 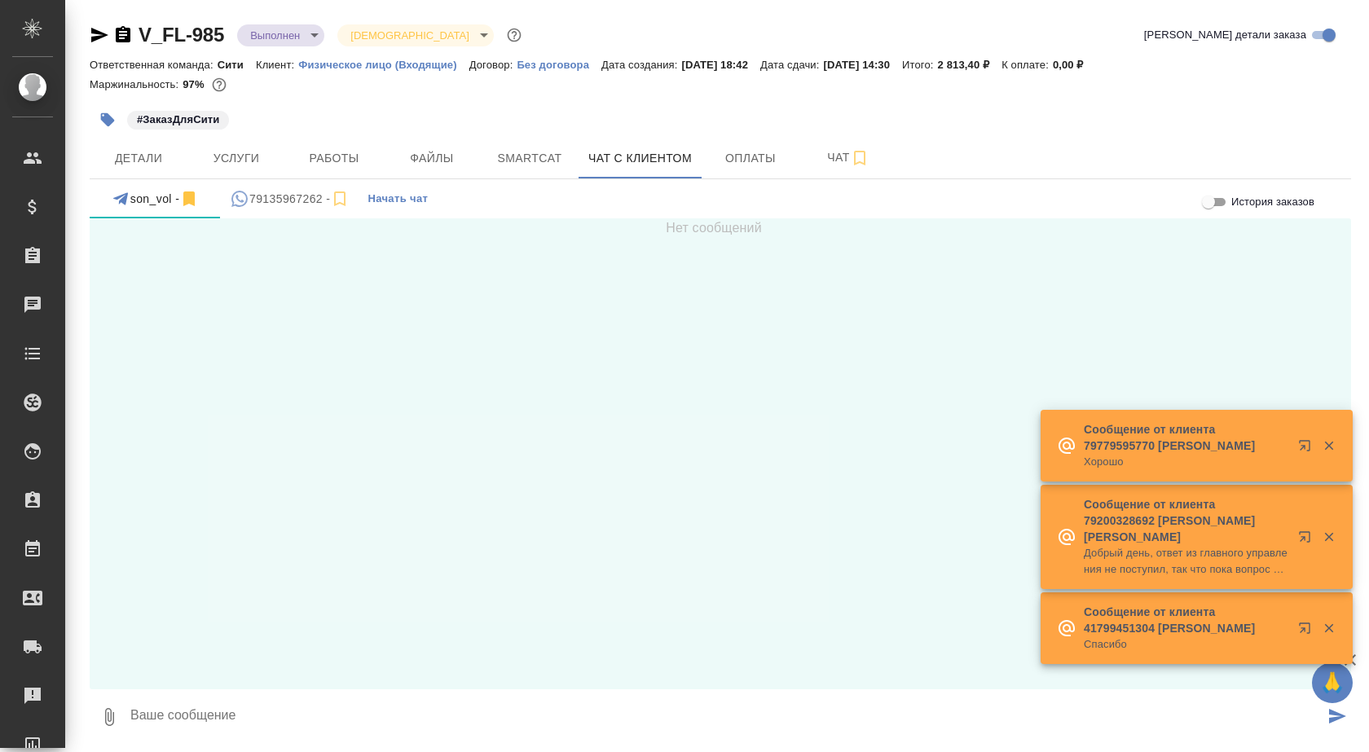 I want to click on p: Сити, so click(x=236, y=64).